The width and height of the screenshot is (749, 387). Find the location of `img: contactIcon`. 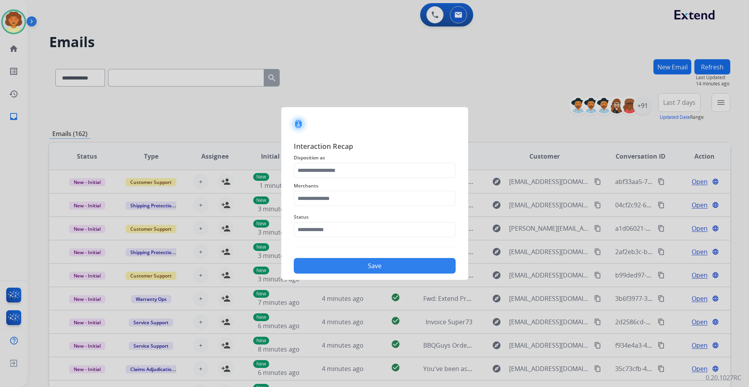

img: contactIcon is located at coordinates (299, 124).